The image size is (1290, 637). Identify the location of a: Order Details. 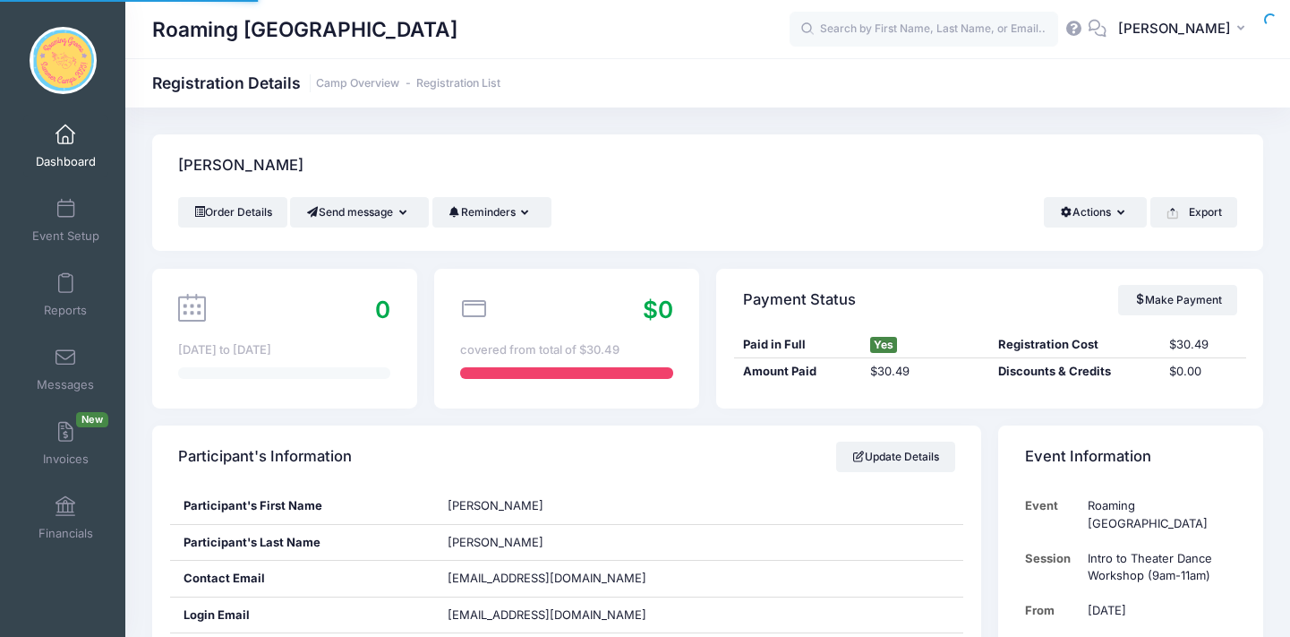
(233, 212).